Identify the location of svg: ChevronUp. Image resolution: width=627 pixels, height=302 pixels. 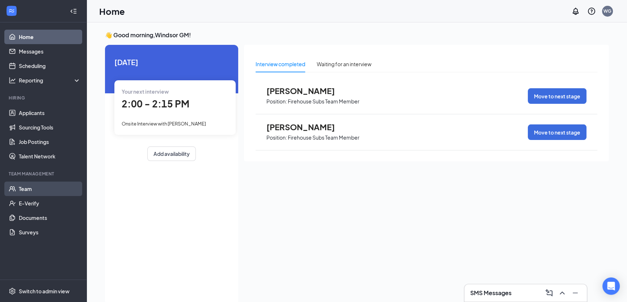
(562, 293).